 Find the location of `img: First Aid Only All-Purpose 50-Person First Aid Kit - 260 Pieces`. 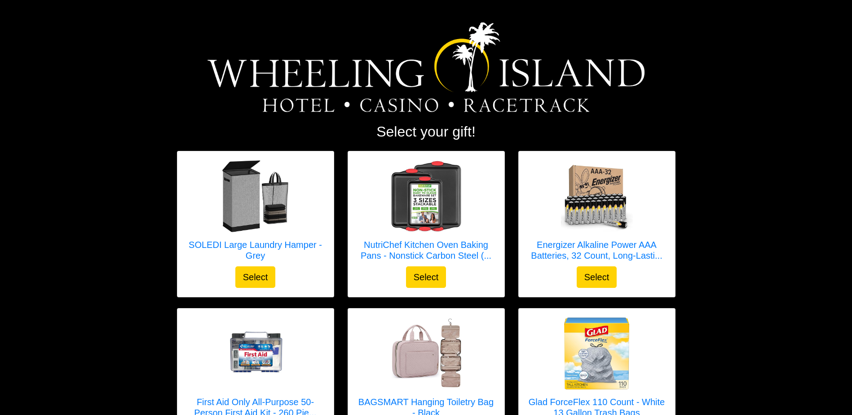

img: First Aid Only All-Purpose 50-Person First Aid Kit - 260 Pieces is located at coordinates (256, 354).